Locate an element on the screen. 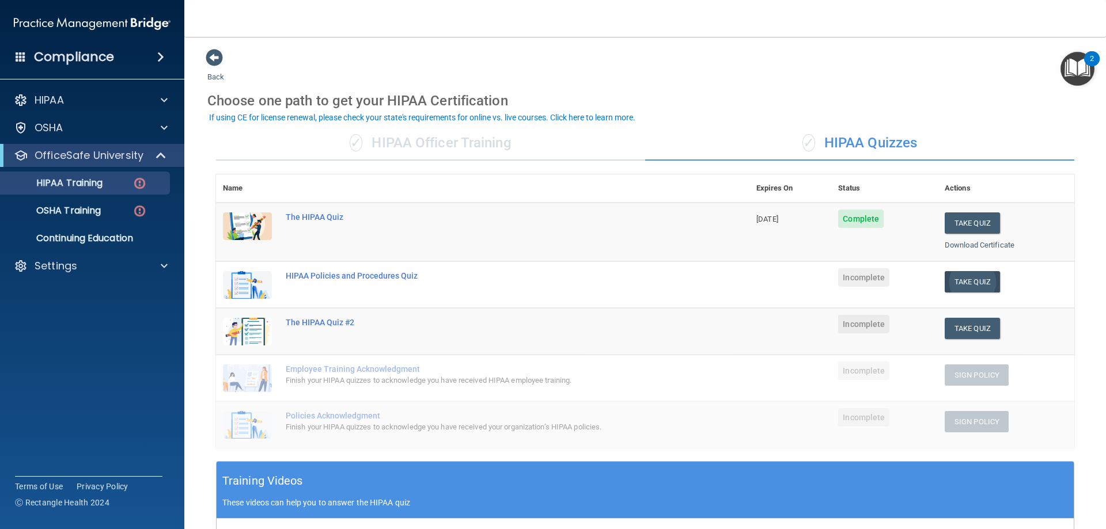 This screenshot has height=529, width=1106. div: The HIPAA Quiz is located at coordinates (489, 217).